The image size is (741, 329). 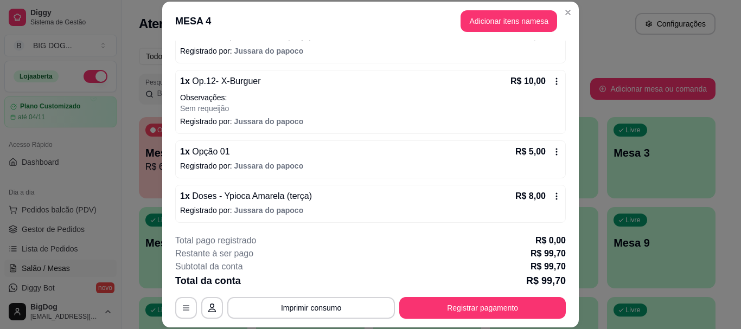 What do you see at coordinates (371, 109) in the screenshot?
I see `p: Sem requeijão` at bounding box center [371, 109].